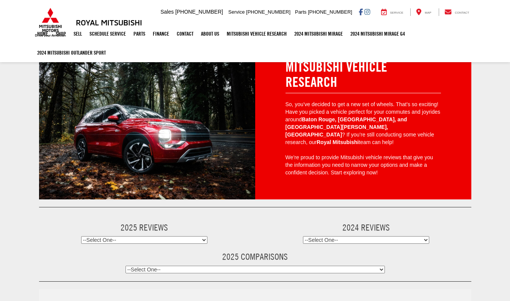  What do you see at coordinates (78, 34) in the screenshot?
I see `a: Sell` at bounding box center [78, 34].